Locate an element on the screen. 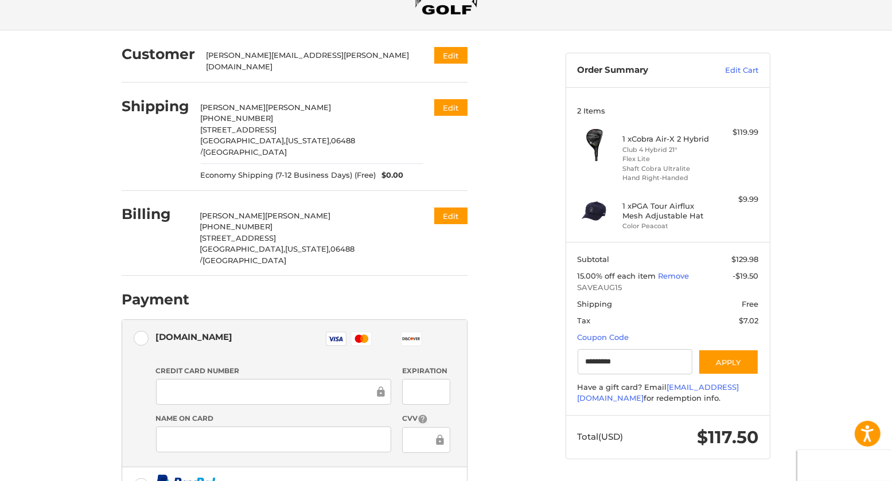  li: Color Peacoat is located at coordinates (666, 226).